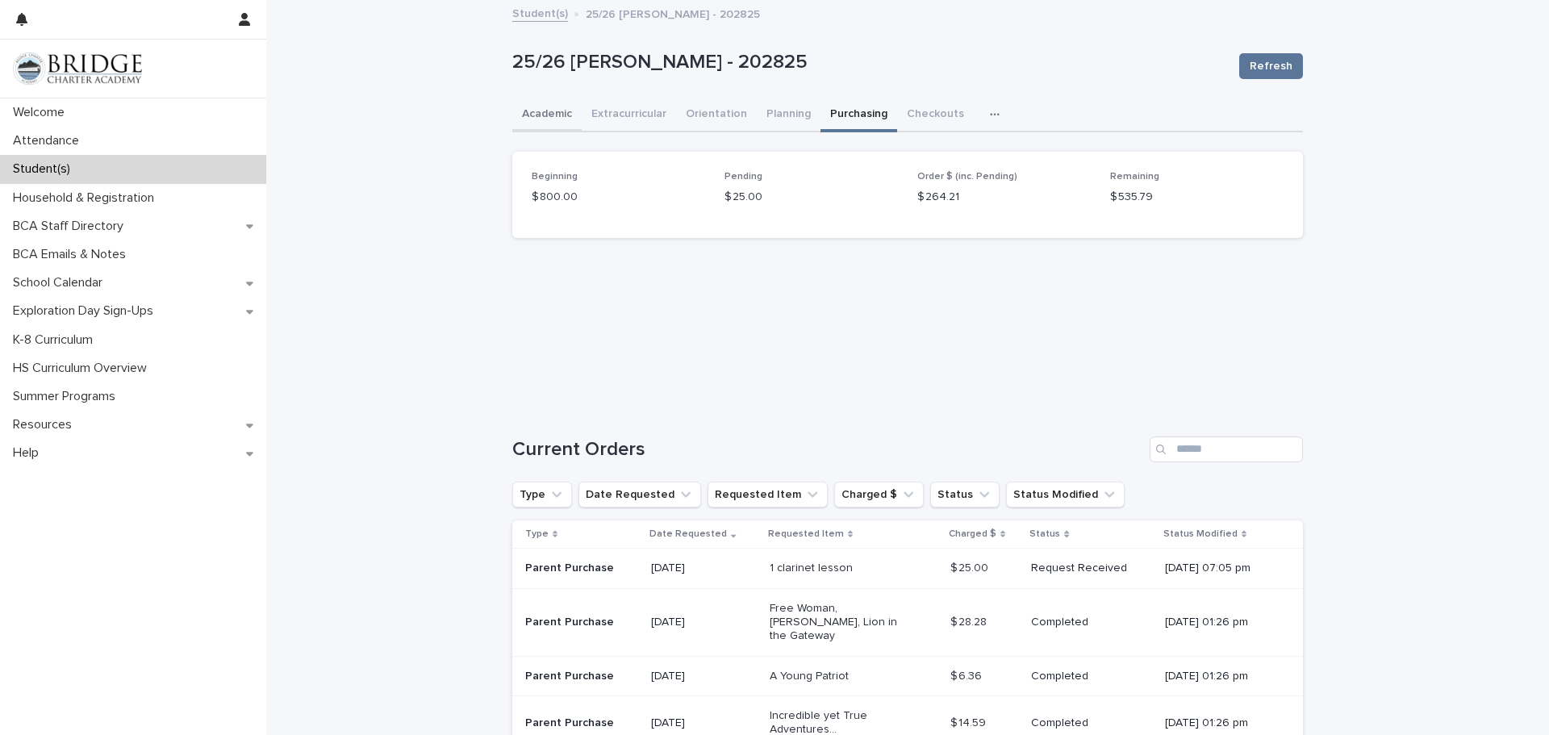  I want to click on p: School Calendar, so click(61, 282).